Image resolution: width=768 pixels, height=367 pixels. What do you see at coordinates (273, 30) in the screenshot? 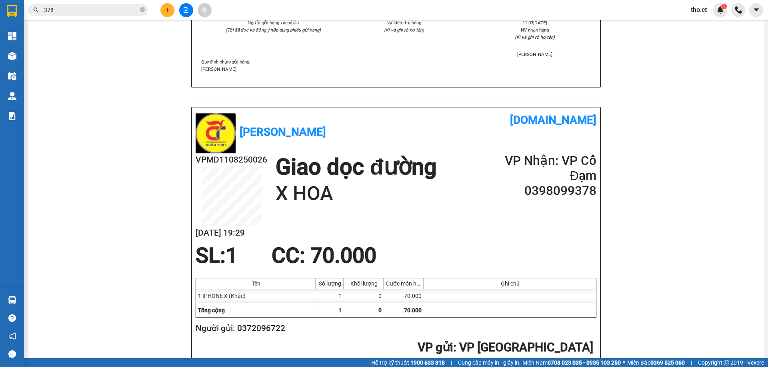
I see `i: (Tôi đã đọc và đồng ý nộp dung phiếu gửi hàng)` at bounding box center [273, 30].